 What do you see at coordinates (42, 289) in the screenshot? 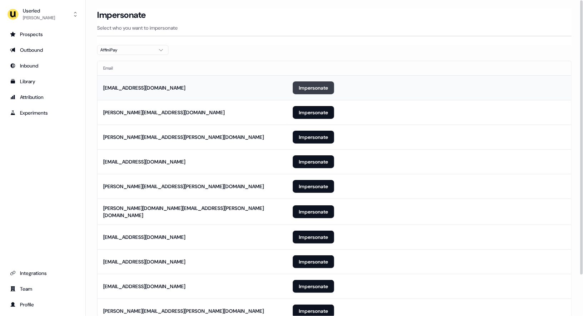
I see `a: Go to team` at bounding box center [42, 289].